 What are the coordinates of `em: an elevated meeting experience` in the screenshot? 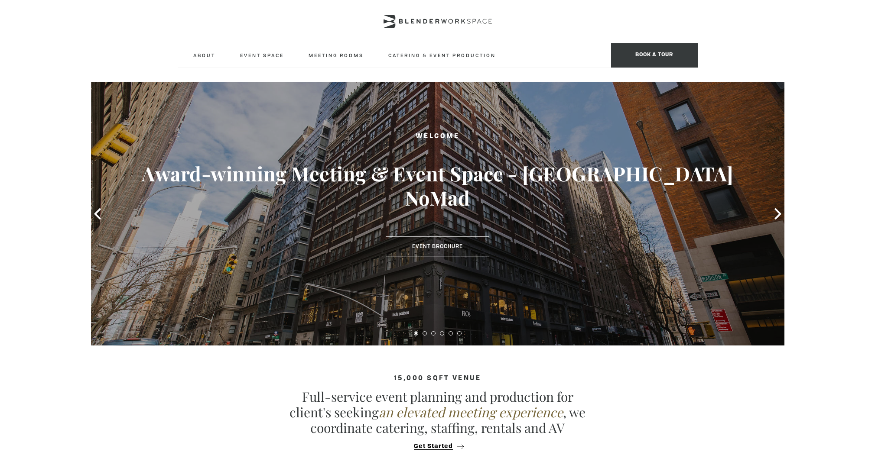 It's located at (471, 412).